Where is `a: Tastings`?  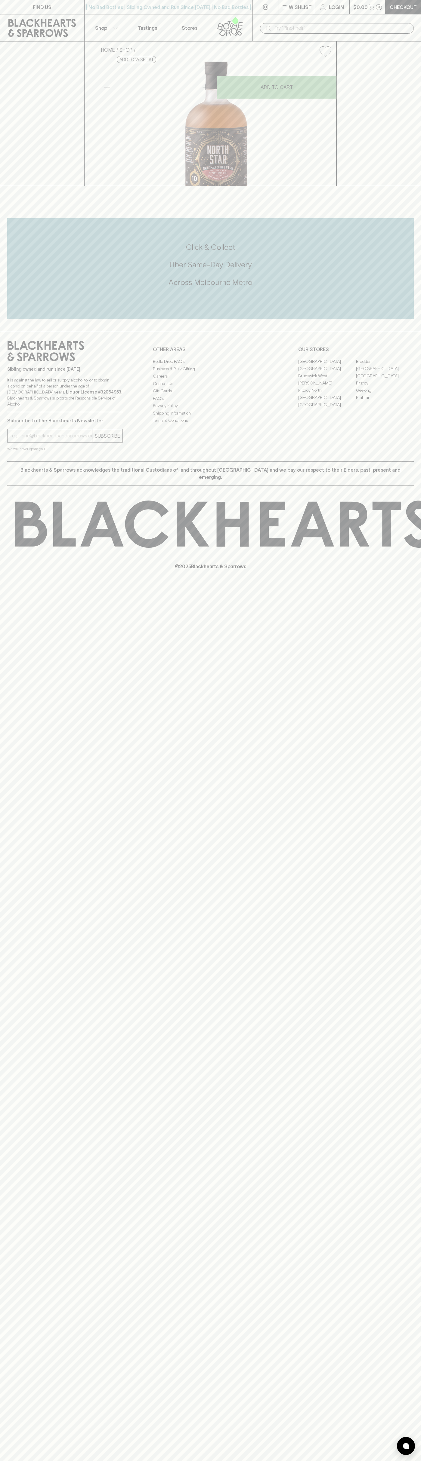
a: Tastings is located at coordinates (147, 28).